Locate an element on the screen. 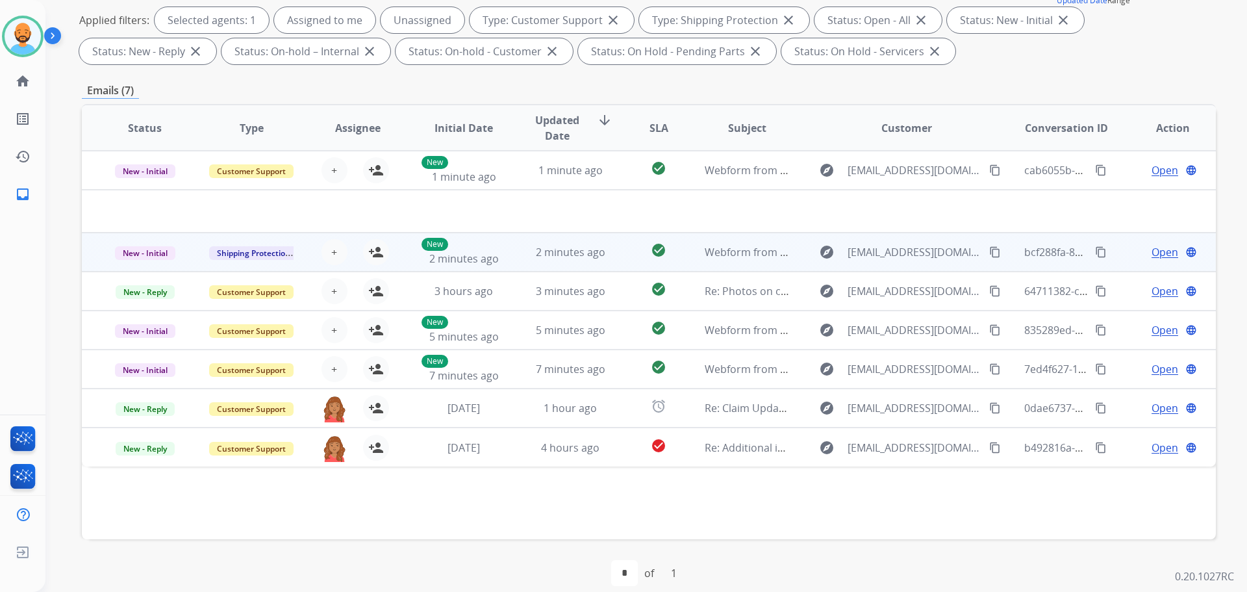  img: avatar is located at coordinates (23, 36).